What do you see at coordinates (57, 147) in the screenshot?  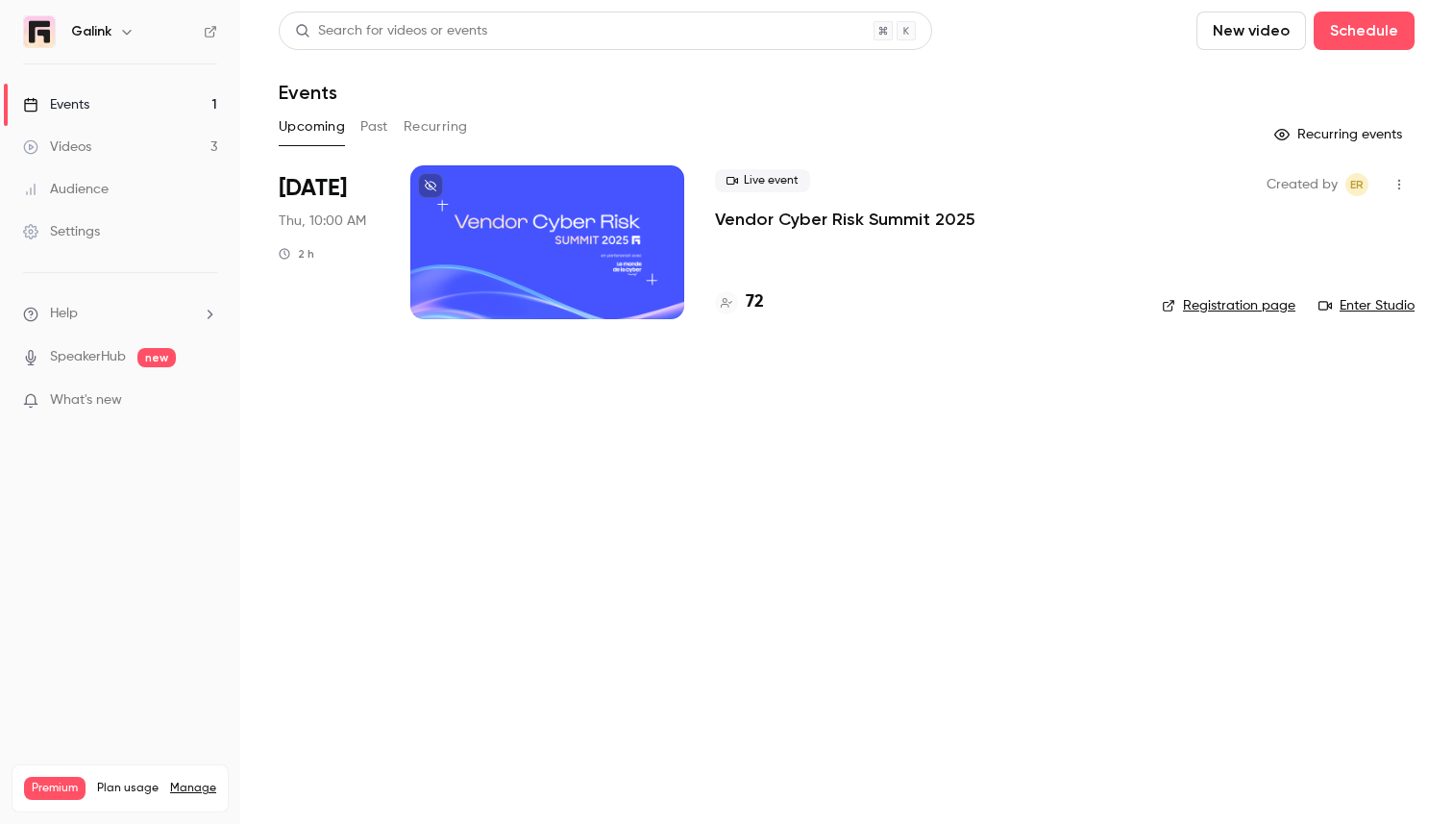 I see `div: Videos` at bounding box center [57, 147].